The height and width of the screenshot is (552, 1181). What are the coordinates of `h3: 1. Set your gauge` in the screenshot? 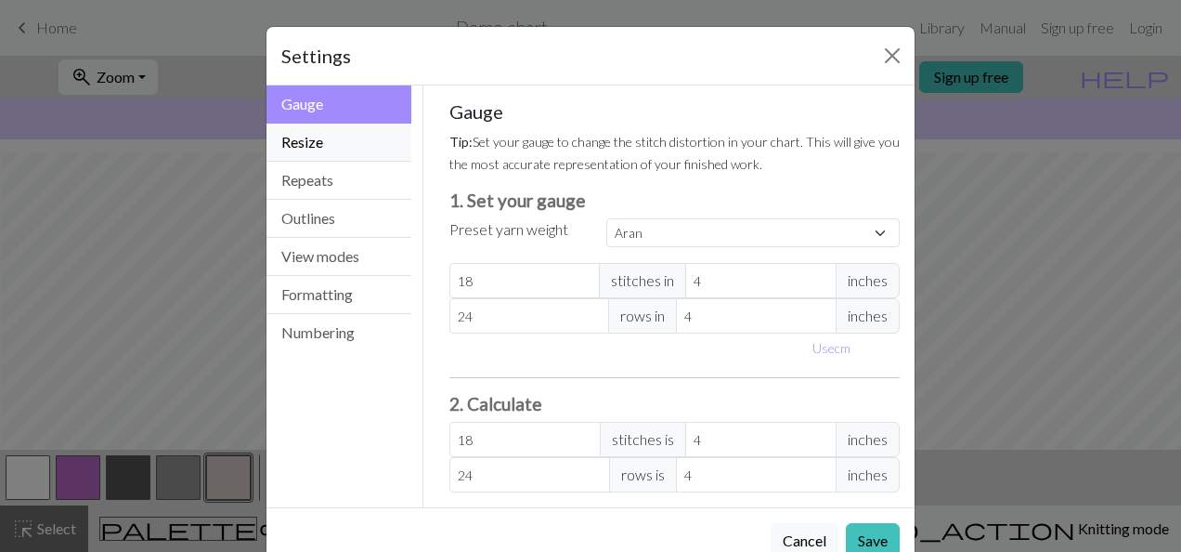 It's located at (675, 200).